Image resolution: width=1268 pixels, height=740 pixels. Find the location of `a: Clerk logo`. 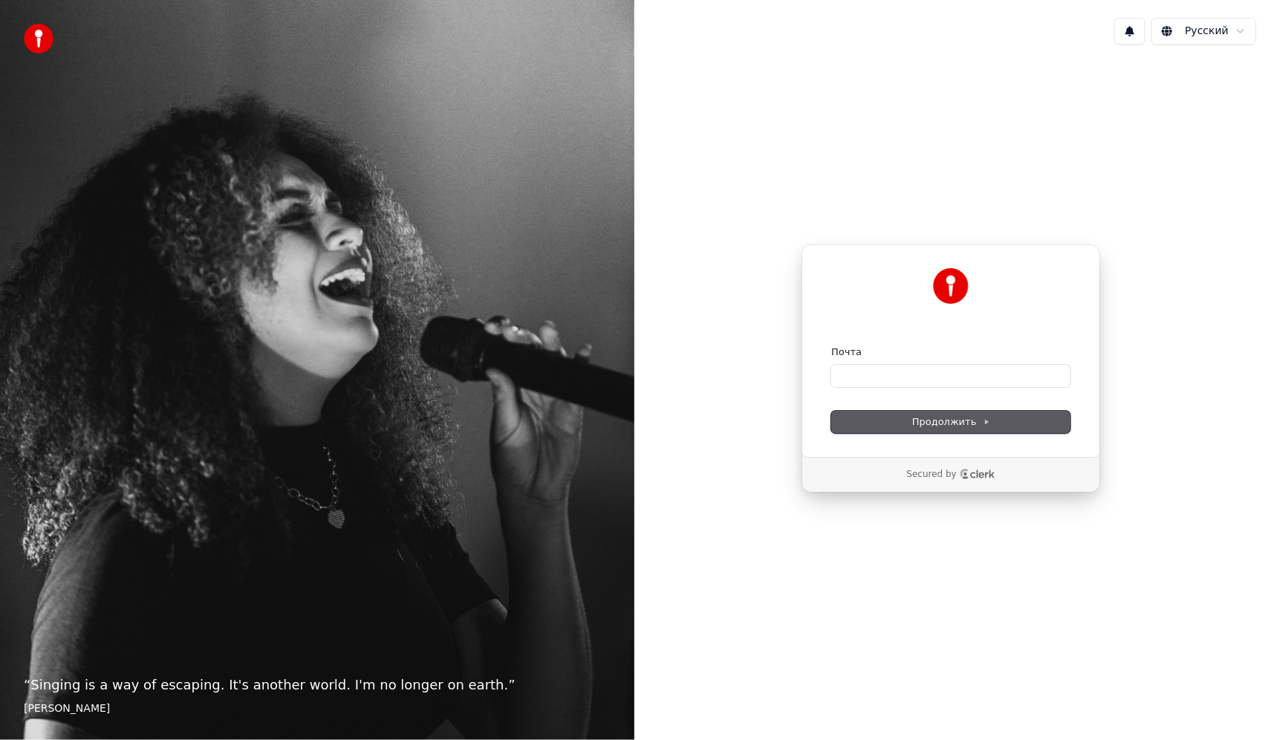

a: Clerk logo is located at coordinates (978, 474).